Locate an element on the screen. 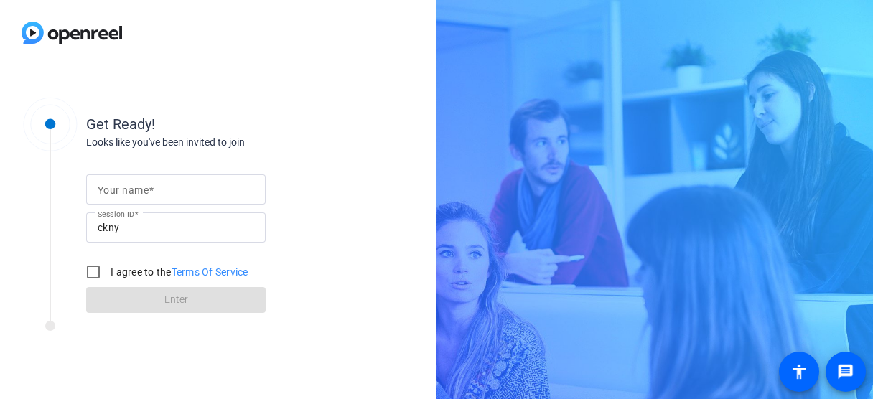  div: Looks like you've been invited to join is located at coordinates (230, 142).